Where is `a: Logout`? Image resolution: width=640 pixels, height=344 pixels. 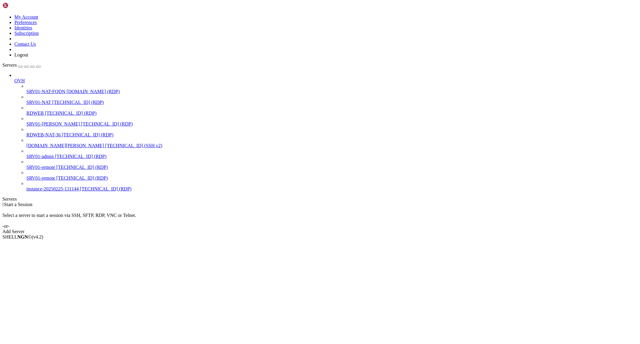
a: Logout is located at coordinates (21, 55).